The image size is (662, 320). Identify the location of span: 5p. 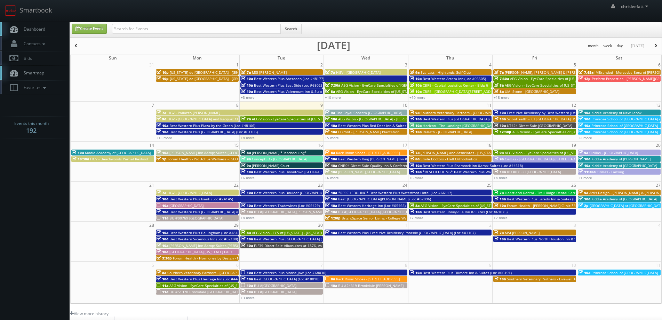
(161, 159).